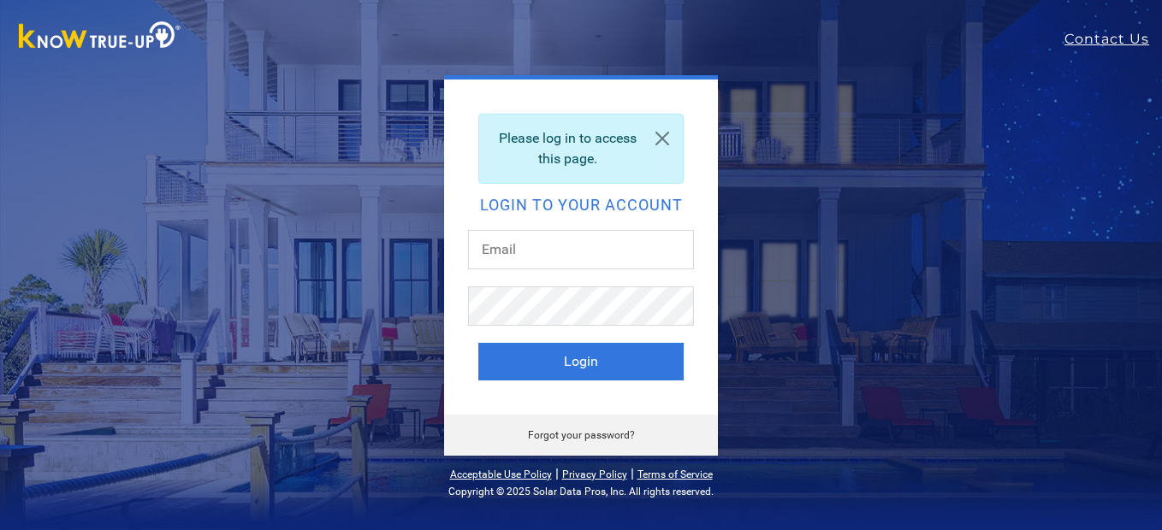 The width and height of the screenshot is (1162, 530). Describe the element at coordinates (675, 475) in the screenshot. I see `a: Terms of Service` at that location.